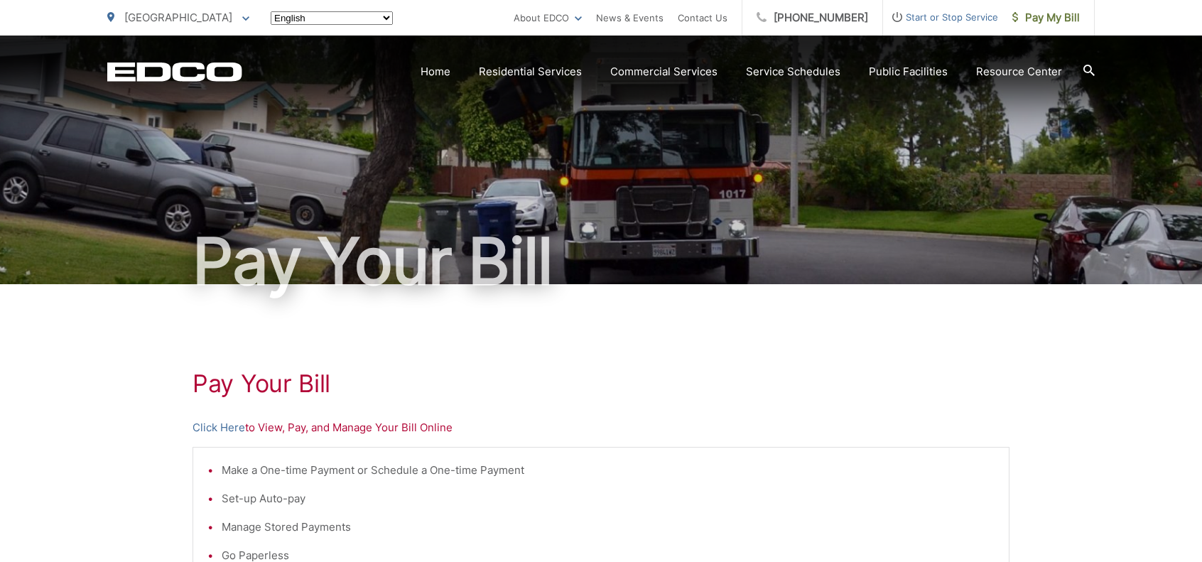 The height and width of the screenshot is (562, 1202). Describe the element at coordinates (530, 72) in the screenshot. I see `a: Residential Services` at that location.